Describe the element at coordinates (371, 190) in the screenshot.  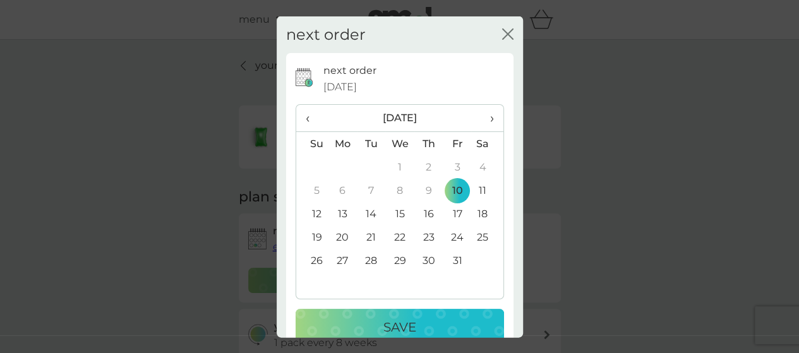
I see `td: 7` at that location.